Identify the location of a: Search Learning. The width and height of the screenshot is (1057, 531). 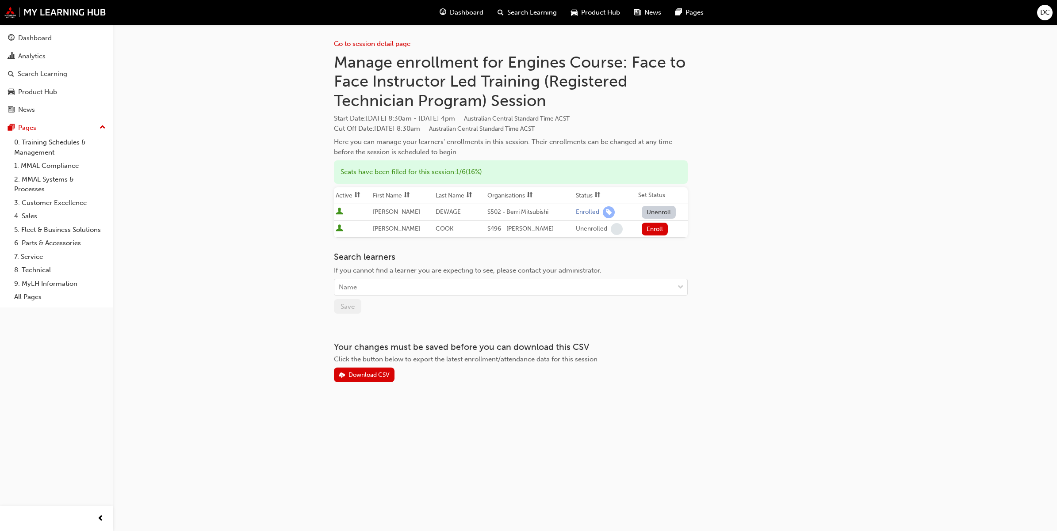
(56, 74).